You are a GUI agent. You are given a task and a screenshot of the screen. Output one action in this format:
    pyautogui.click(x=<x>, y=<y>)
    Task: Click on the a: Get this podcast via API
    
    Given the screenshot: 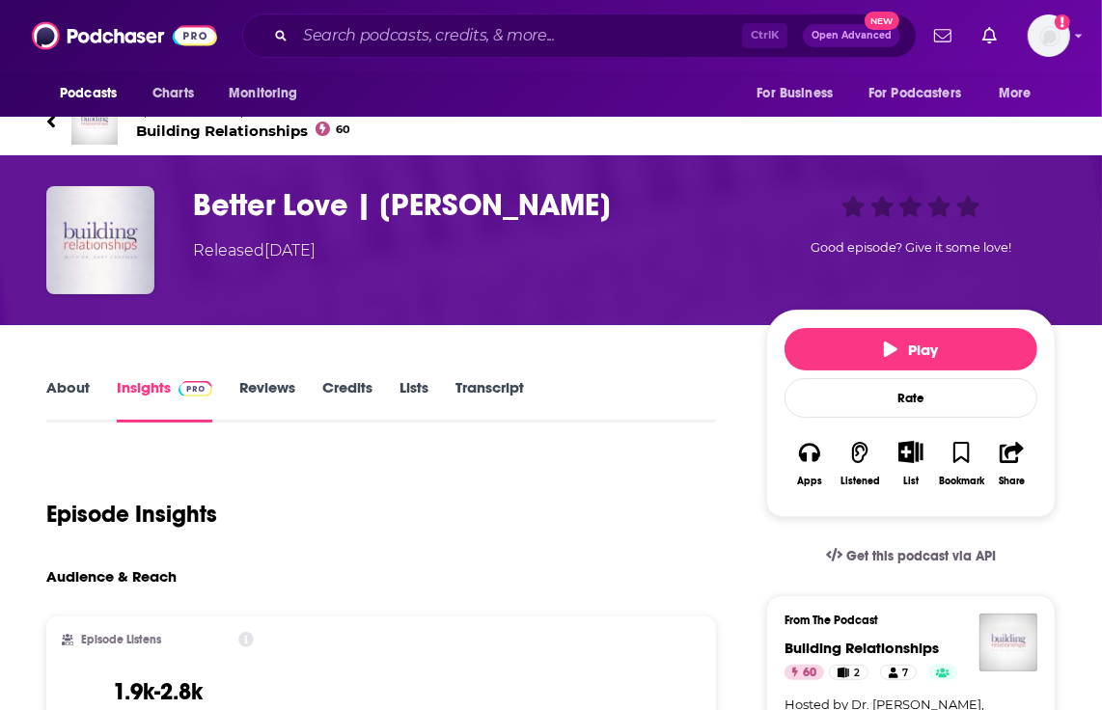 What is the action you would take?
    pyautogui.click(x=911, y=556)
    